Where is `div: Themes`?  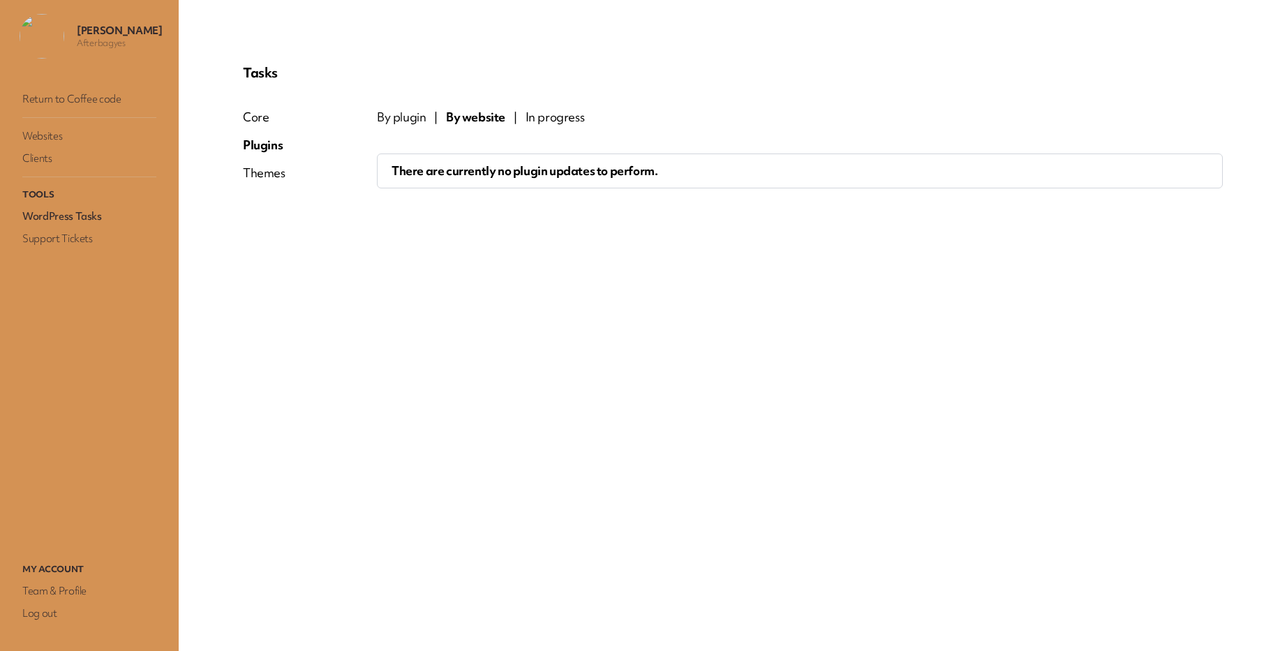
div: Themes is located at coordinates (264, 173).